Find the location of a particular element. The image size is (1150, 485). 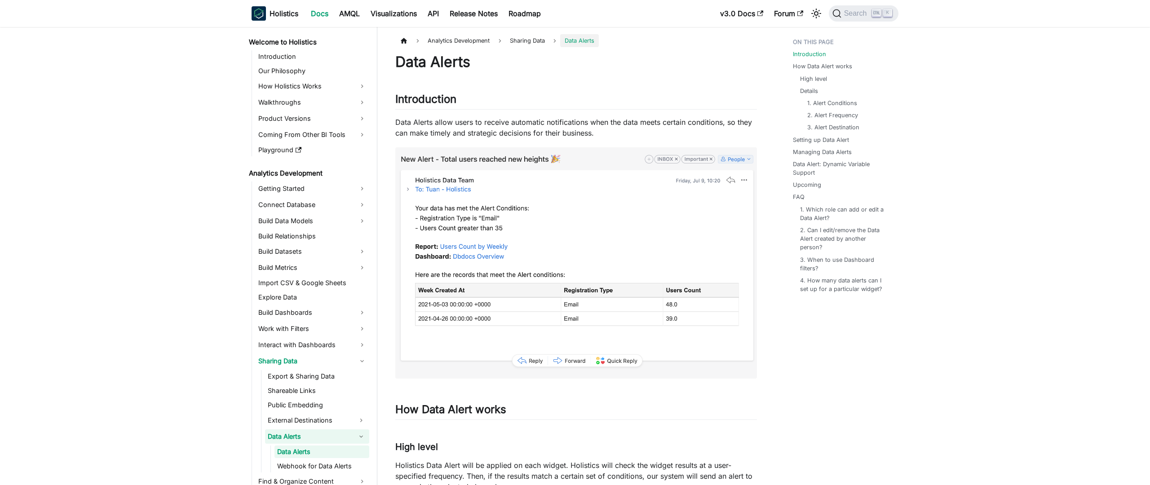

a: Release Notes is located at coordinates (473, 13).